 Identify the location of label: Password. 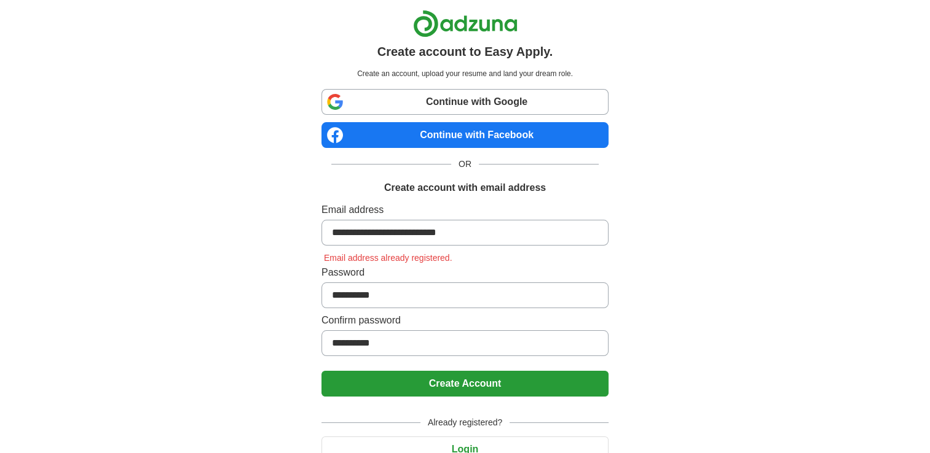
(465, 273).